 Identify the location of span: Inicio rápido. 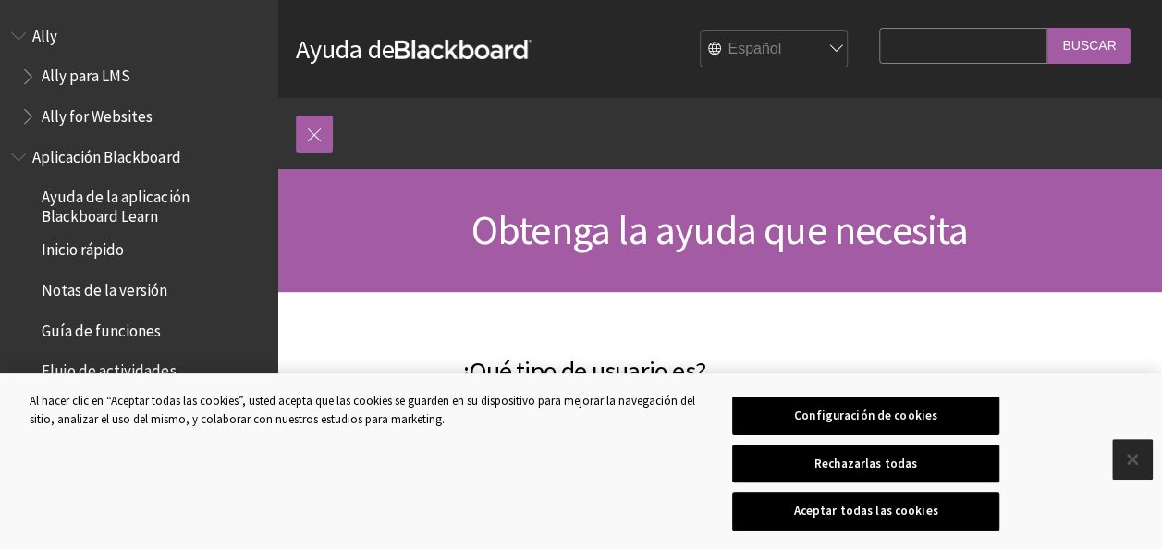
(82, 247).